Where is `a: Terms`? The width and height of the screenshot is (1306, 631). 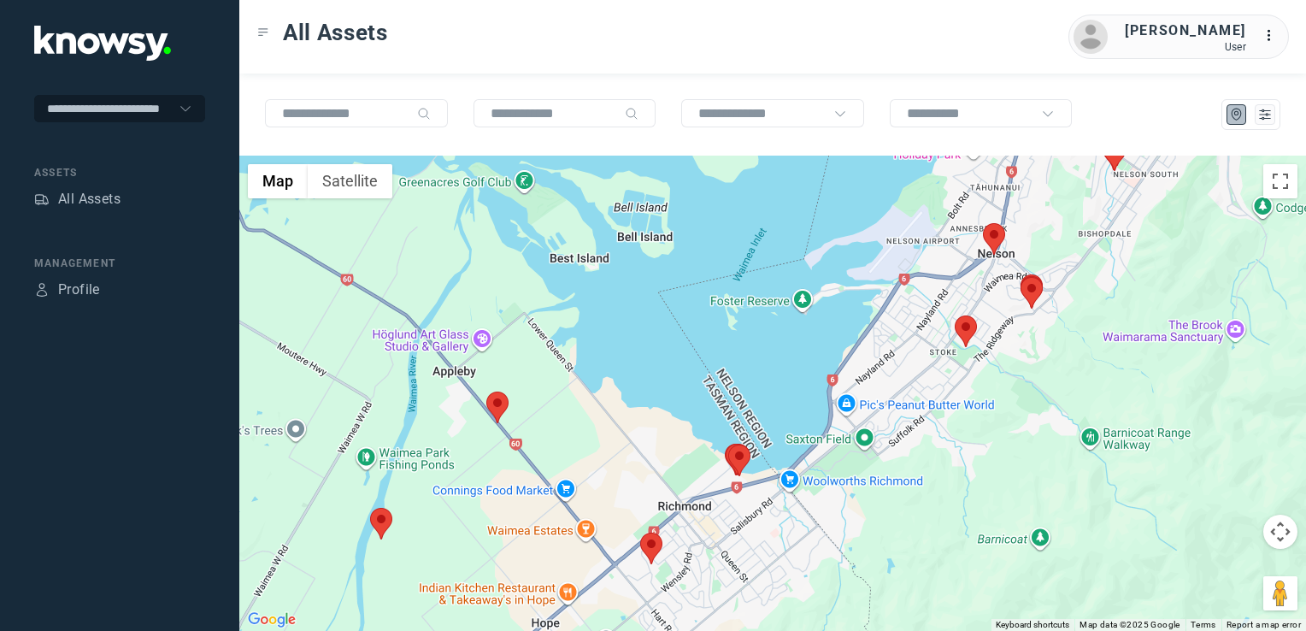
a: Terms is located at coordinates (1203, 624).